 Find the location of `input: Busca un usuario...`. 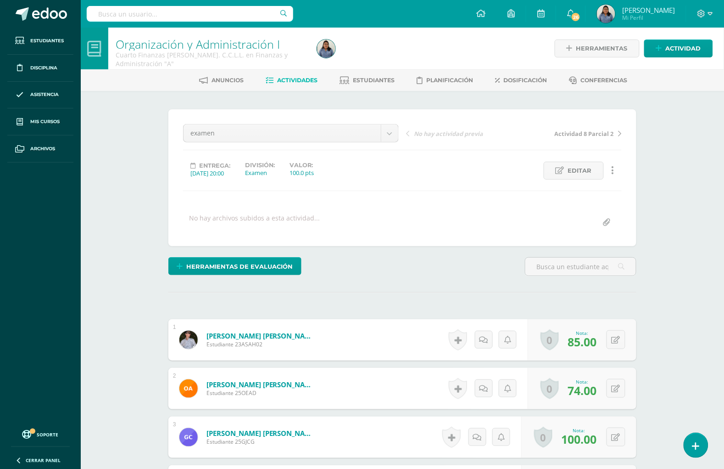

input: Busca un usuario... is located at coordinates (190, 14).